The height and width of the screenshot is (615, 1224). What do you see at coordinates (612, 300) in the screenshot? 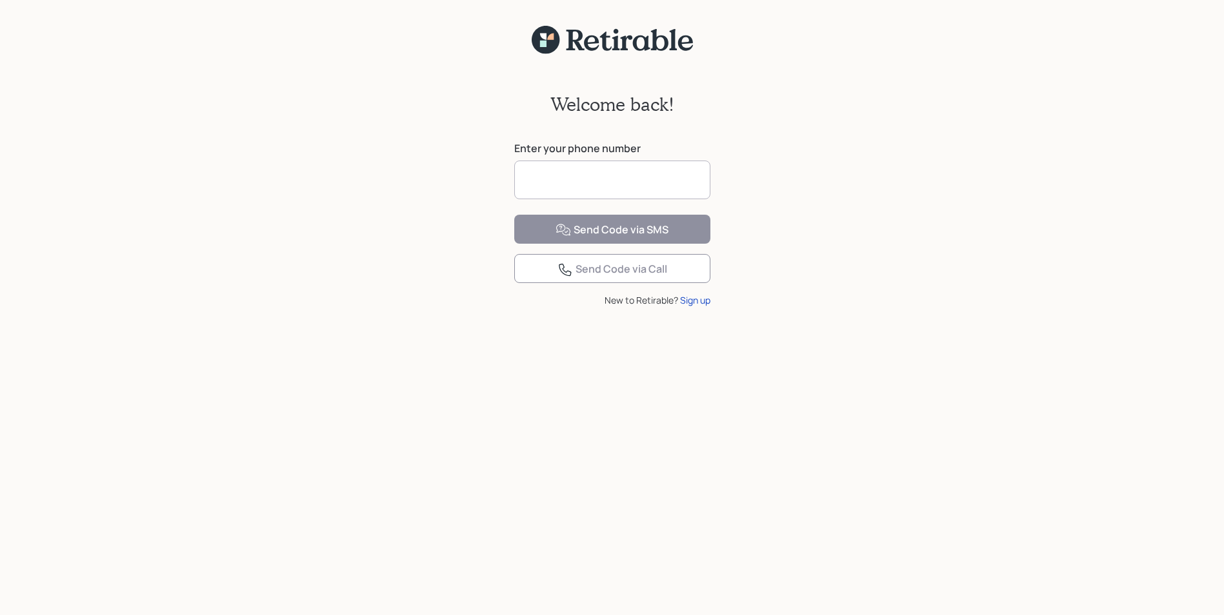
I see `div: New to Retirable?` at bounding box center [612, 300].